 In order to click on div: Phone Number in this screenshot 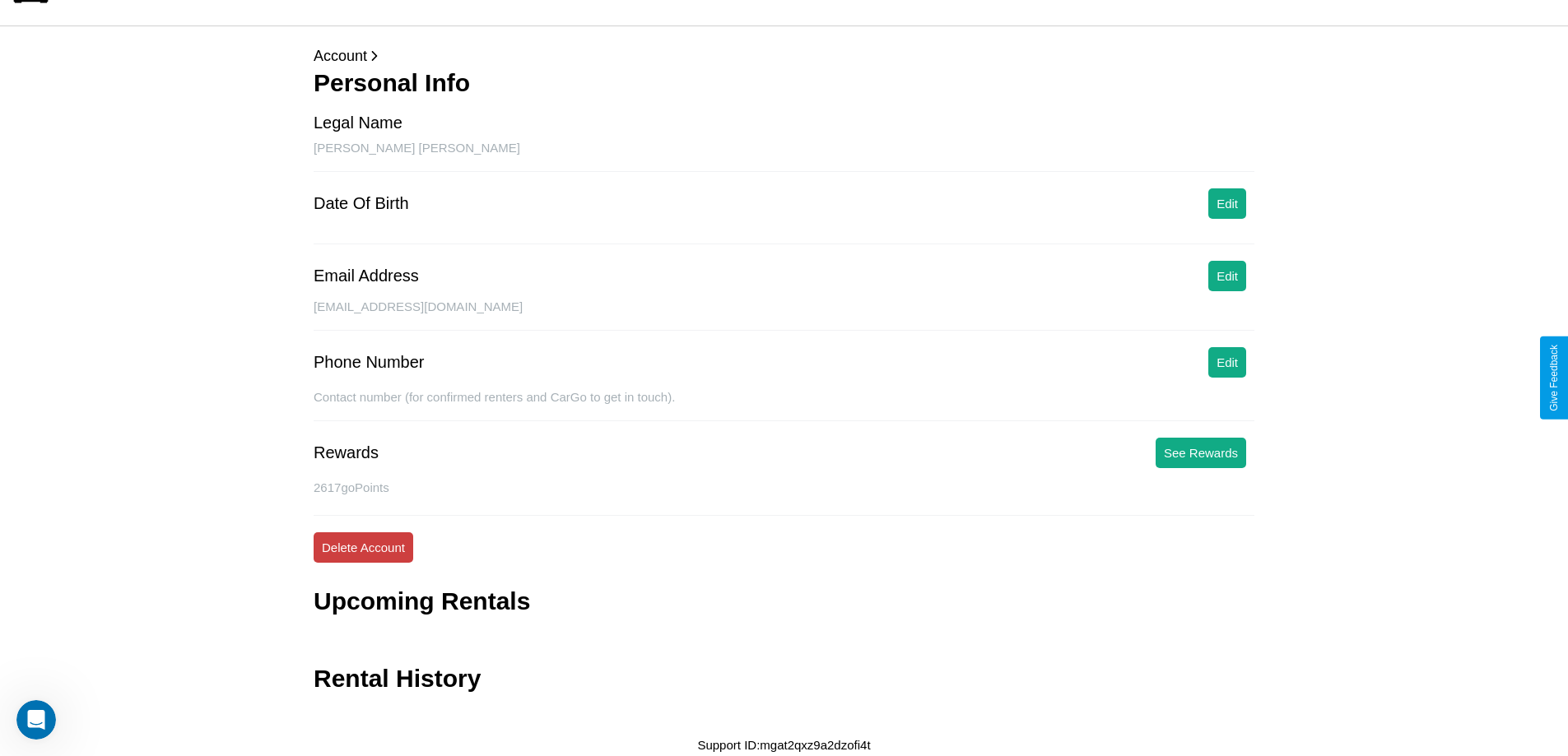, I will do `click(369, 362)`.